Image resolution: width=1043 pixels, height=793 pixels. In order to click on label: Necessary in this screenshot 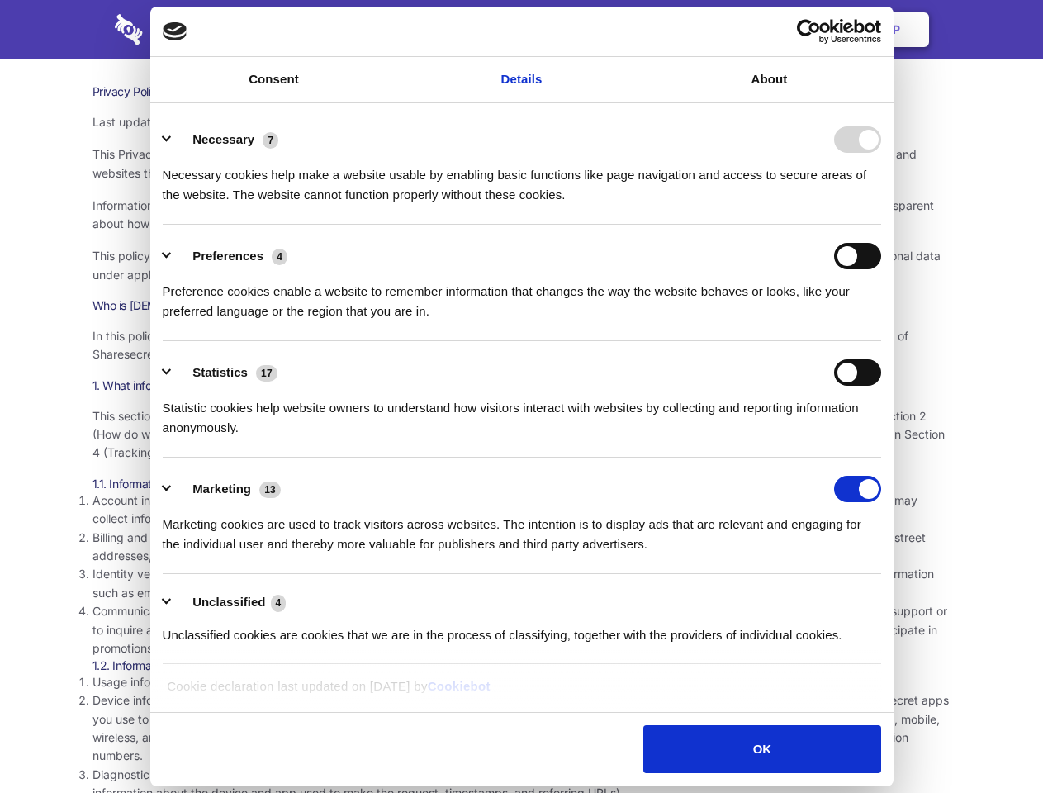, I will do `click(223, 139)`.